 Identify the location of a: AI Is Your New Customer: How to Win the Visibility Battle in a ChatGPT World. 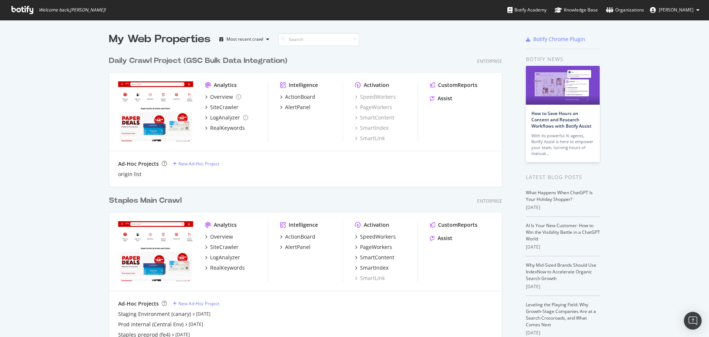
(563, 232).